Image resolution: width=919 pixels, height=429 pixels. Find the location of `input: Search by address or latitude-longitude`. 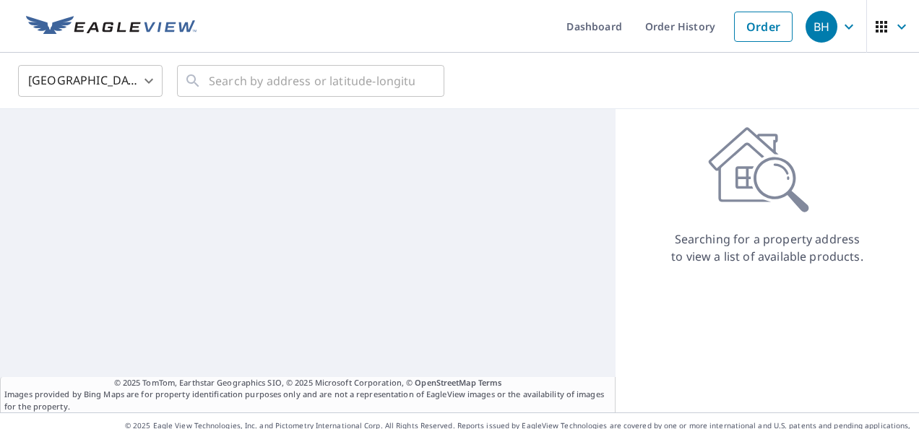

input: Search by address or latitude-longitude is located at coordinates (311, 81).